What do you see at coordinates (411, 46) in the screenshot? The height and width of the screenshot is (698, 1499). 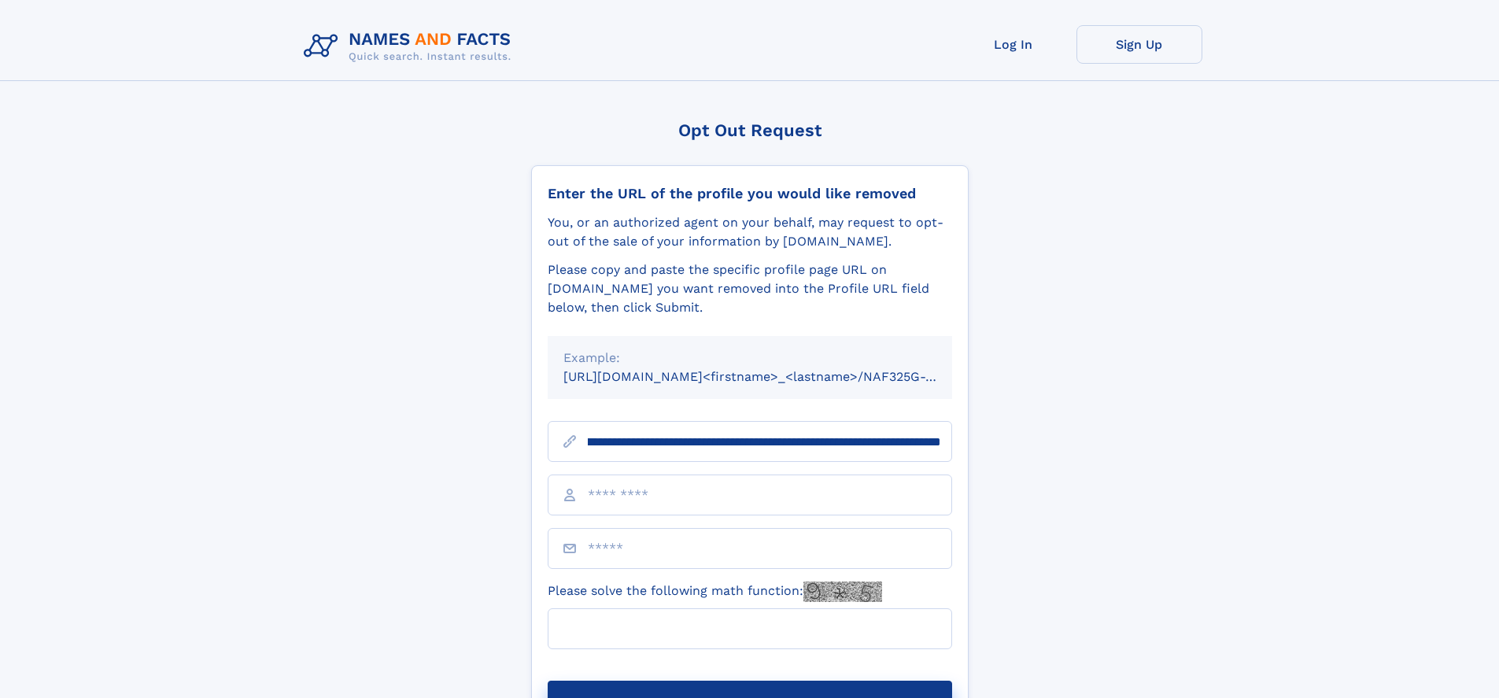 I see `img: Logo Names and Facts` at bounding box center [411, 46].